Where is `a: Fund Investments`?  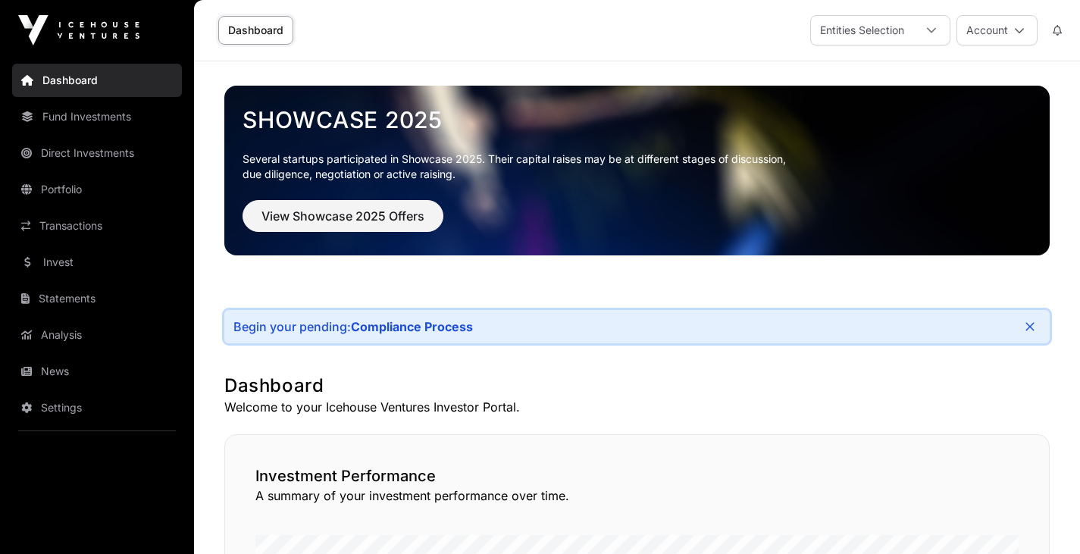 a: Fund Investments is located at coordinates (97, 117).